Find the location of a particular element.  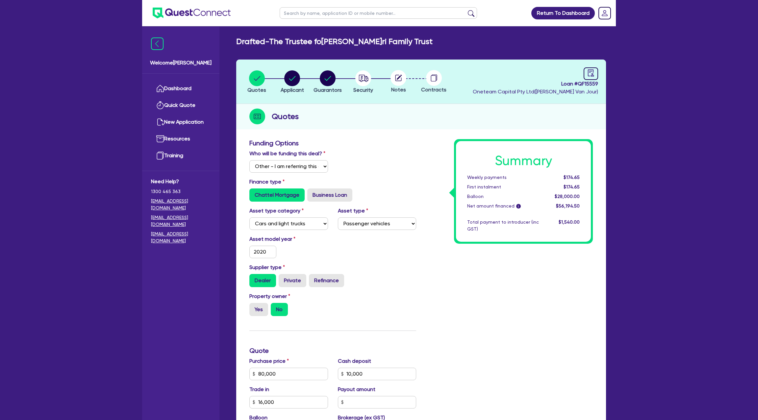

label: Purchase price is located at coordinates (269, 361).